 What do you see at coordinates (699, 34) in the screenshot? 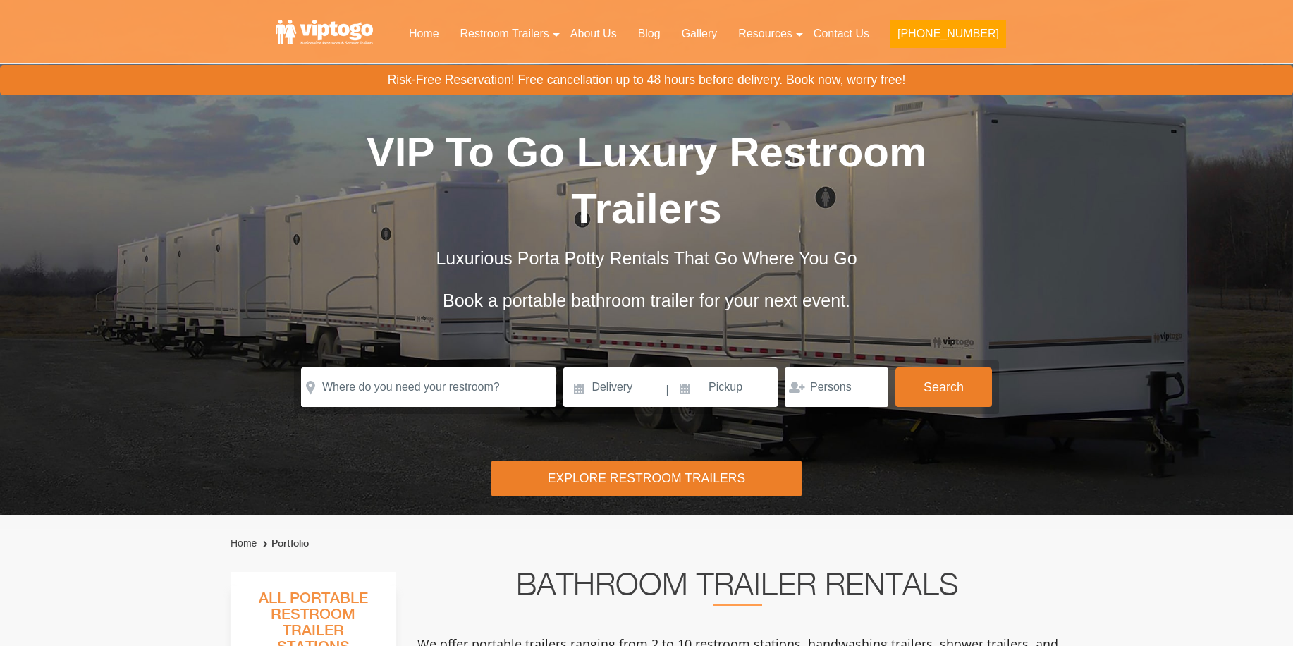
I see `a: Gallery` at bounding box center [699, 34].